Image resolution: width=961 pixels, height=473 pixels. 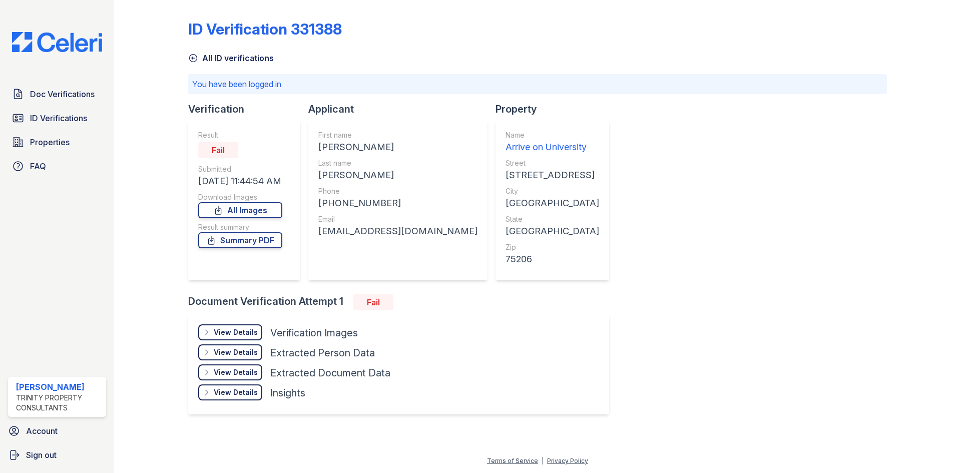 What do you see at coordinates (248, 109) in the screenshot?
I see `div: Verification` at bounding box center [248, 109].